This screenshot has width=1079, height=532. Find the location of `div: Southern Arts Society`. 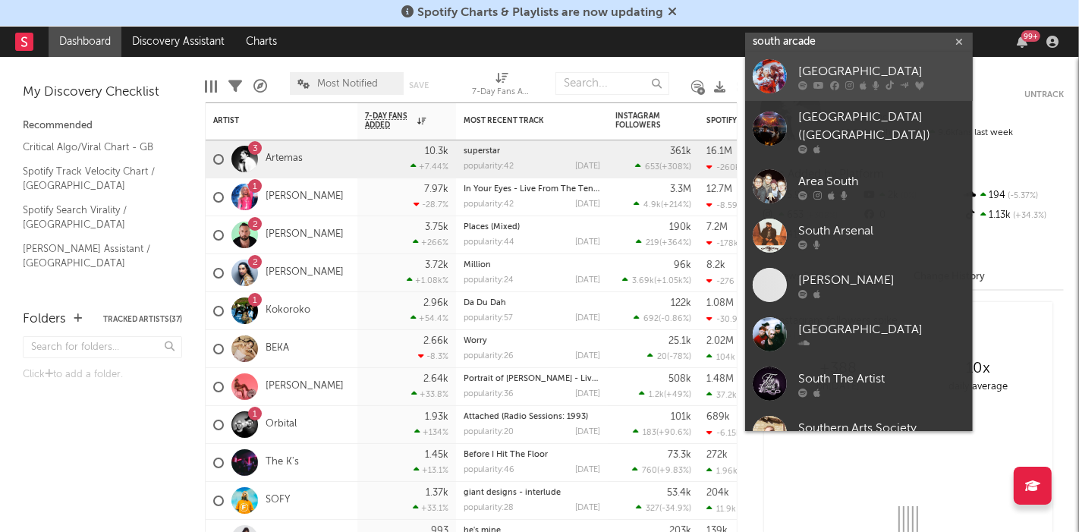

div: Southern Arts Society is located at coordinates (882, 429).